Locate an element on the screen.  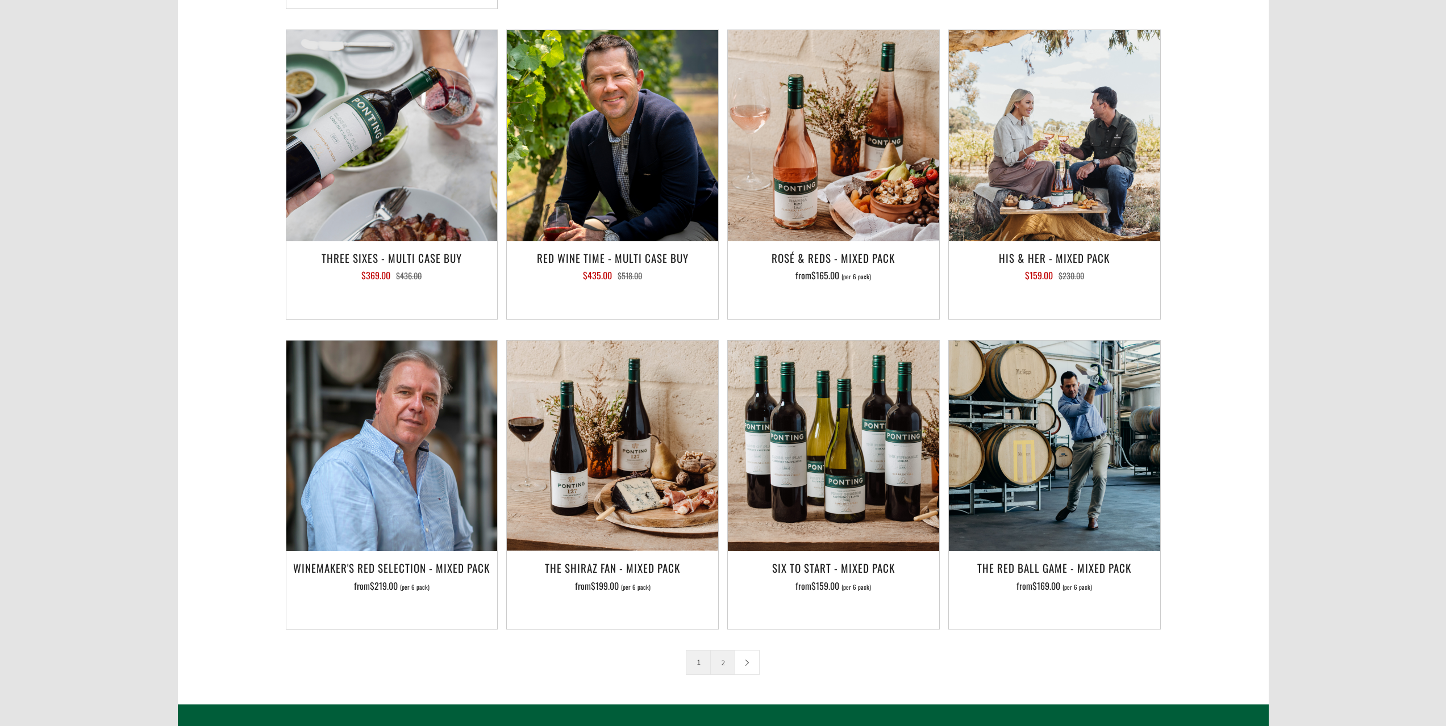
a: Winemaker's Red Selection - Mixed Pack from$219.00 (per 6 pack) is located at coordinates (392, 587).